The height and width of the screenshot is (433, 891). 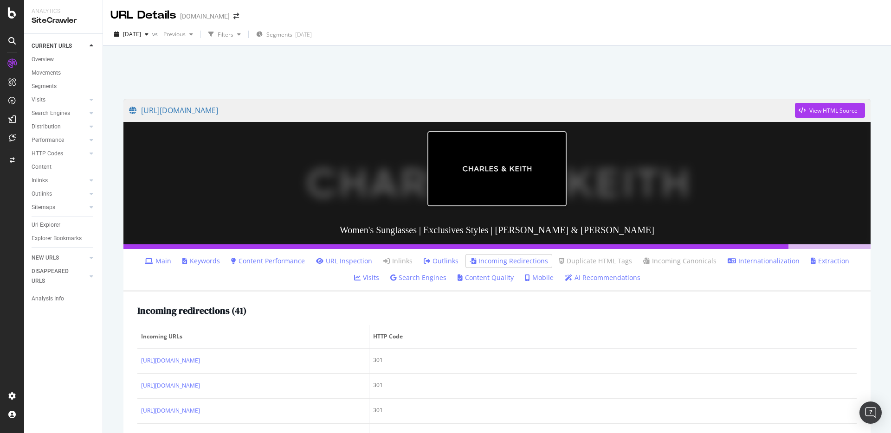 I want to click on a: NEW URLS, so click(x=59, y=258).